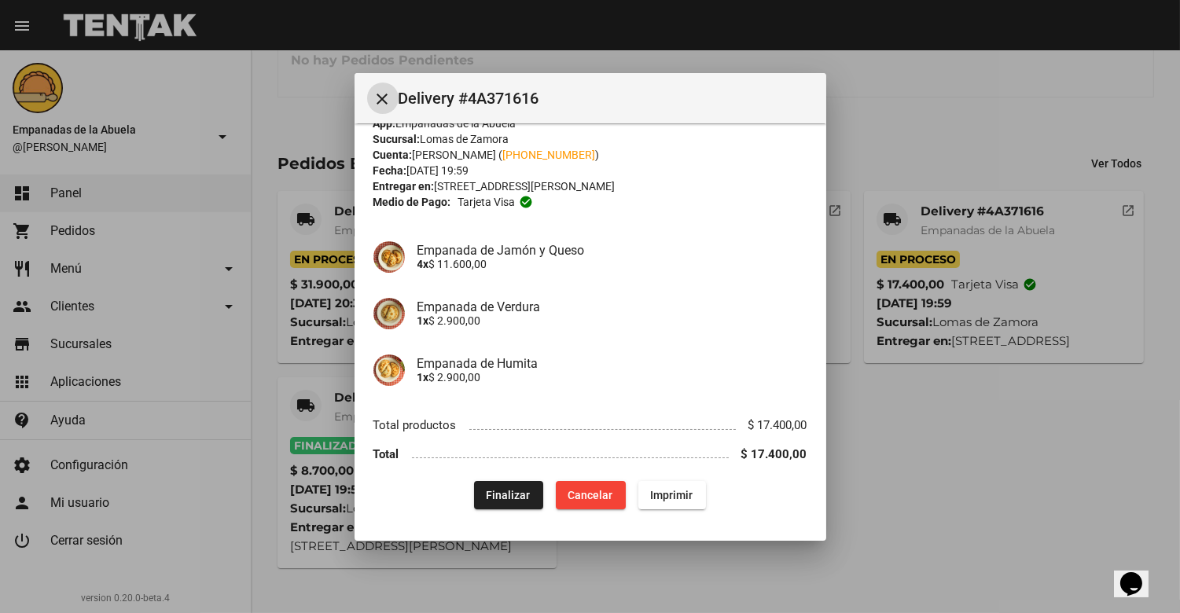 The image size is (1180, 613). Describe the element at coordinates (590, 425) in the screenshot. I see `li: Total productos $ 17.400,00` at that location.